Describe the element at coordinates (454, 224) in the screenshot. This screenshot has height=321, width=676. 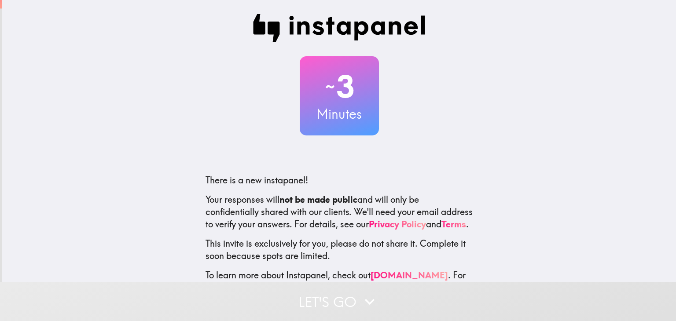
I see `a: Terms` at that location.